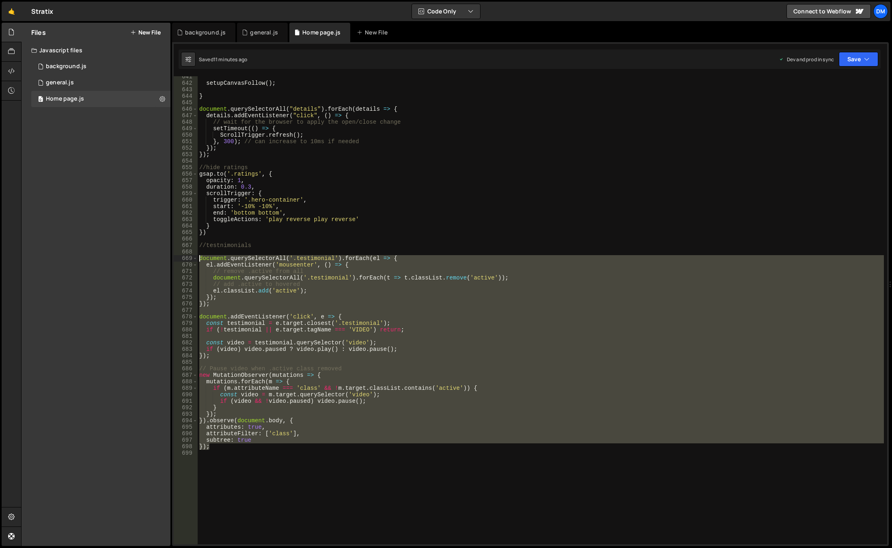 This screenshot has height=548, width=892. What do you see at coordinates (186, 142) in the screenshot?
I see `div: 651` at bounding box center [186, 142].